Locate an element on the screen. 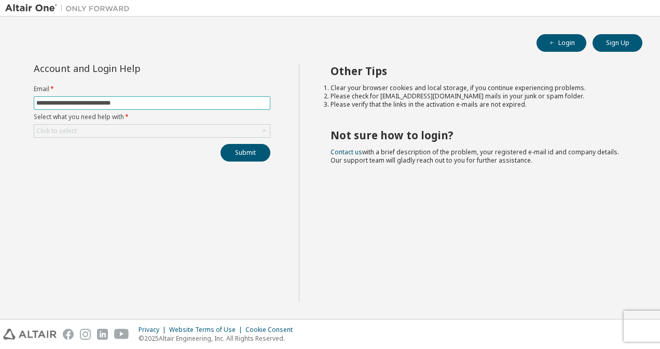  label: Select what you need help with is located at coordinates (152, 117).